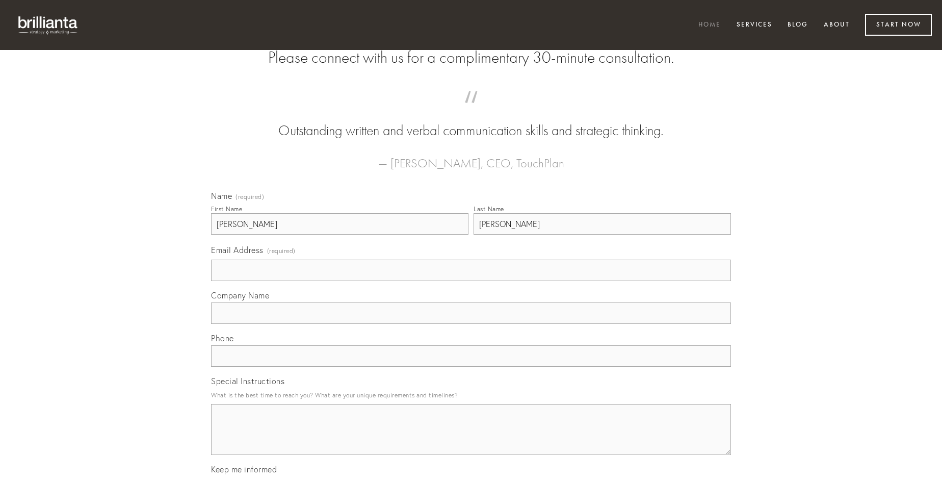 The width and height of the screenshot is (942, 479). I want to click on p: What is the best time to reach you? What are your unique requirements and timelines?, so click(471, 394).